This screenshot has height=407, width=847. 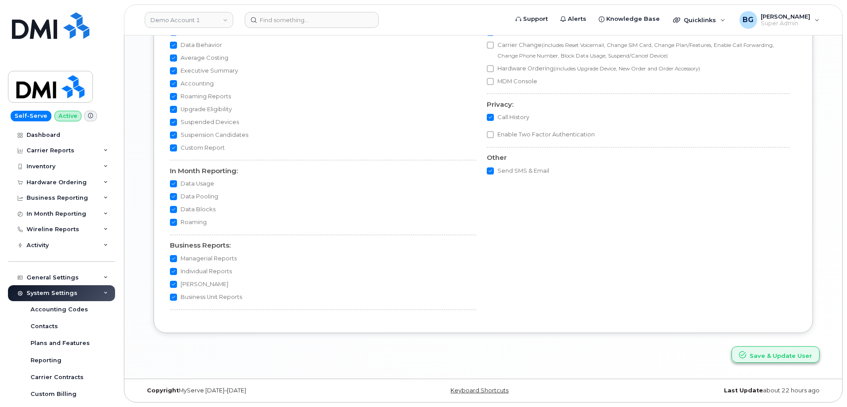 I want to click on label: Individual Reports, so click(x=201, y=271).